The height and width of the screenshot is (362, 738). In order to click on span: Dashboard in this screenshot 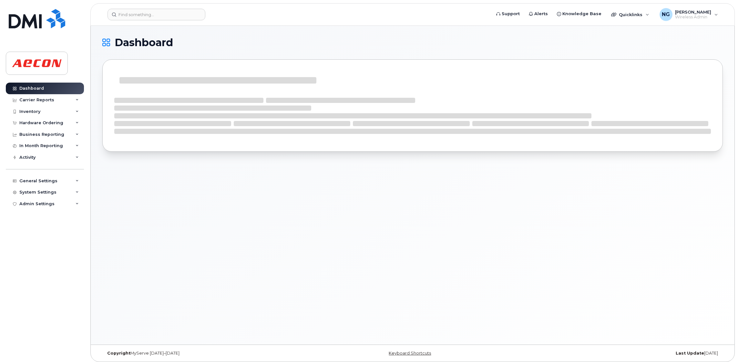, I will do `click(144, 43)`.